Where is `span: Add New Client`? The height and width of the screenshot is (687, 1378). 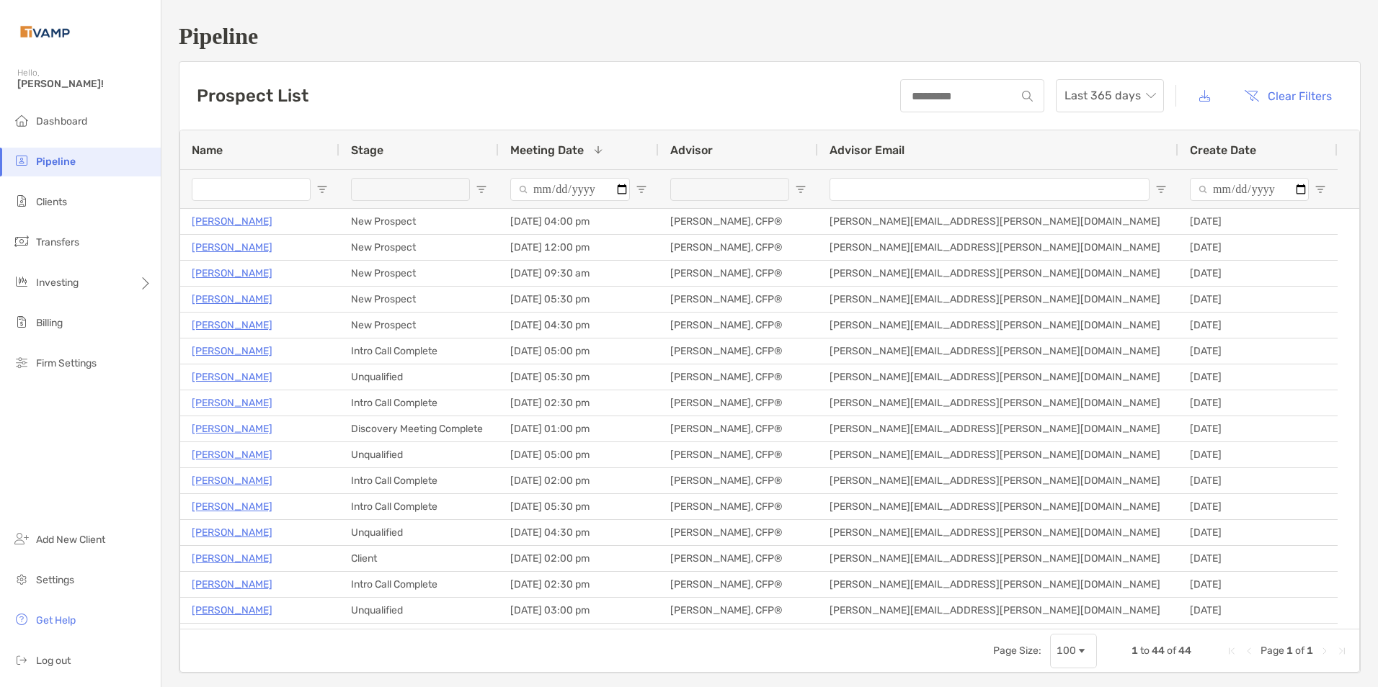
span: Add New Client is located at coordinates (71, 540).